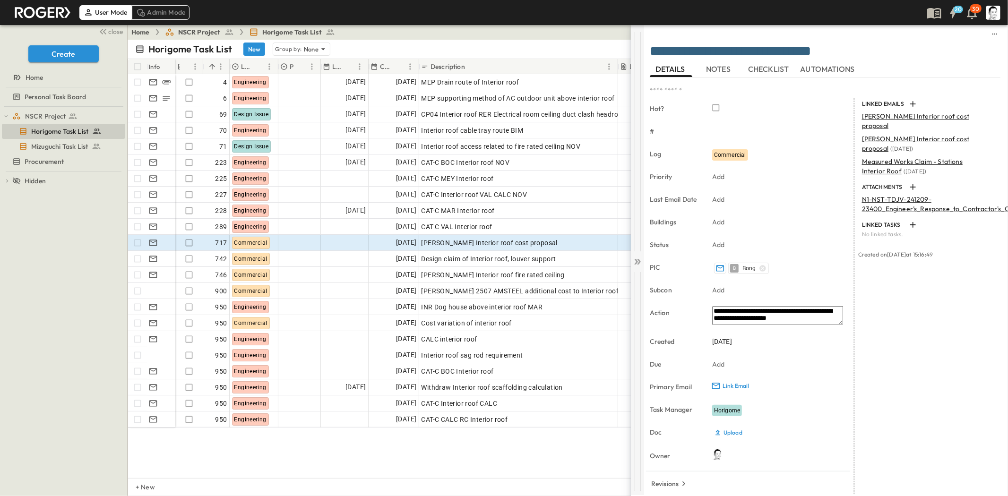 This screenshot has height=496, width=1008. What do you see at coordinates (727, 411) in the screenshot?
I see `span: Horigome` at bounding box center [727, 411].